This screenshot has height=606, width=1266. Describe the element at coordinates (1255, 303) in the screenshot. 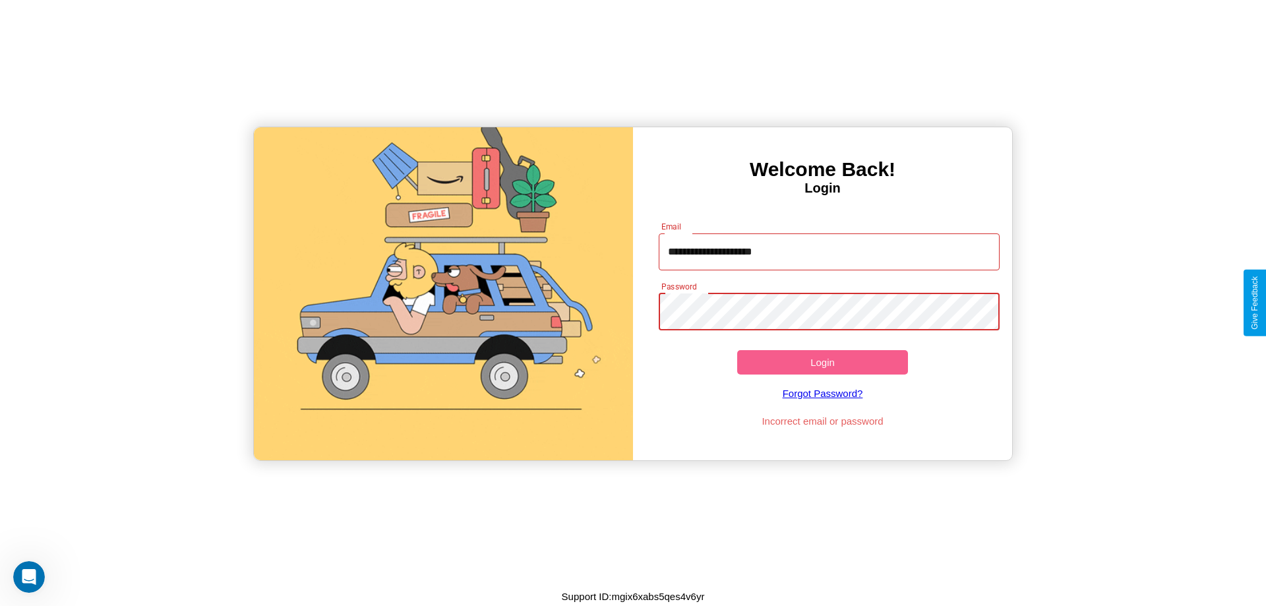

I see `div: Give Feedback` at that location.